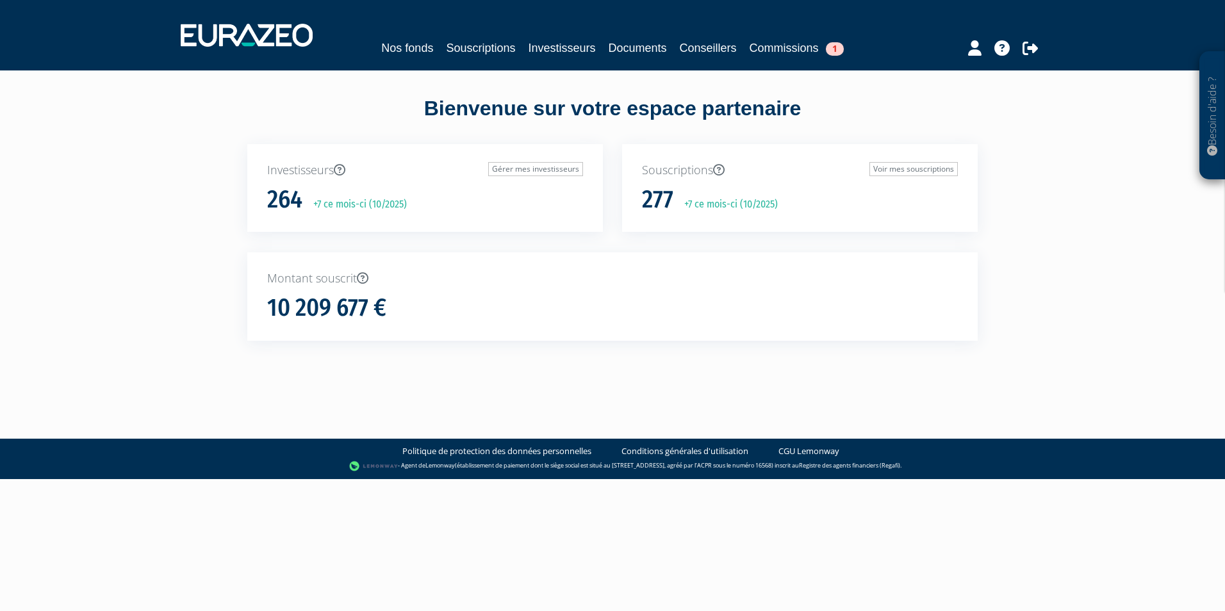  Describe the element at coordinates (561, 48) in the screenshot. I see `a: Investisseurs` at that location.